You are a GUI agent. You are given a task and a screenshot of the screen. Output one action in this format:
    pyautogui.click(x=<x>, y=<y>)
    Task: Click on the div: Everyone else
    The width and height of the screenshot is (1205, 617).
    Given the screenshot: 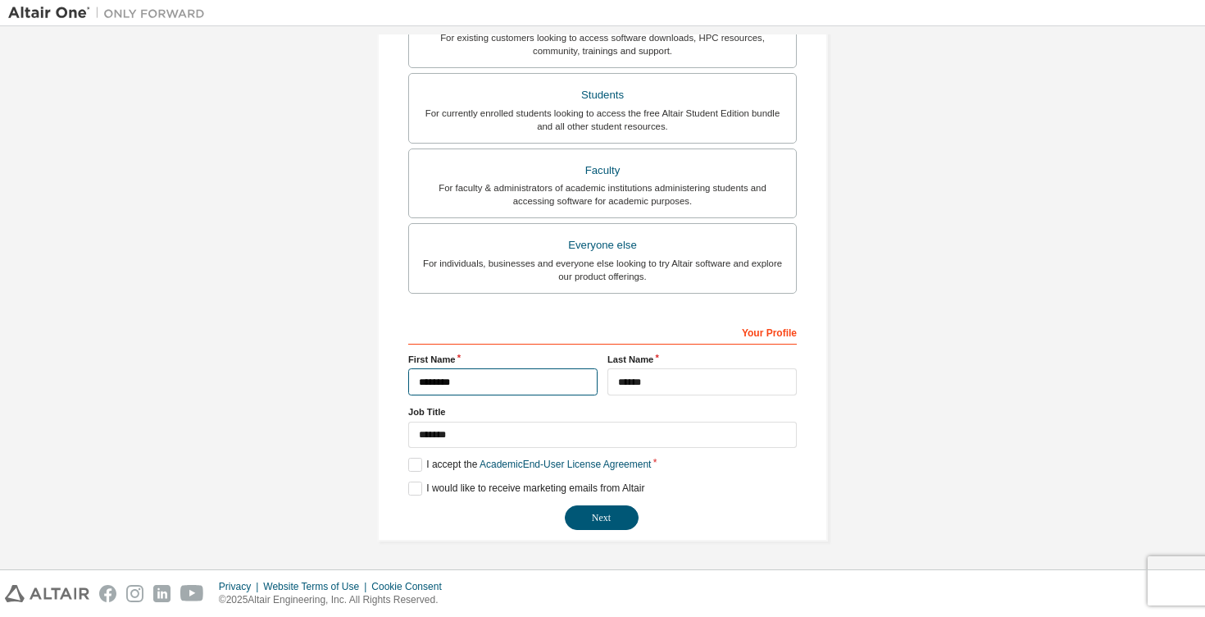 What is the action you would take?
    pyautogui.click(x=603, y=245)
    